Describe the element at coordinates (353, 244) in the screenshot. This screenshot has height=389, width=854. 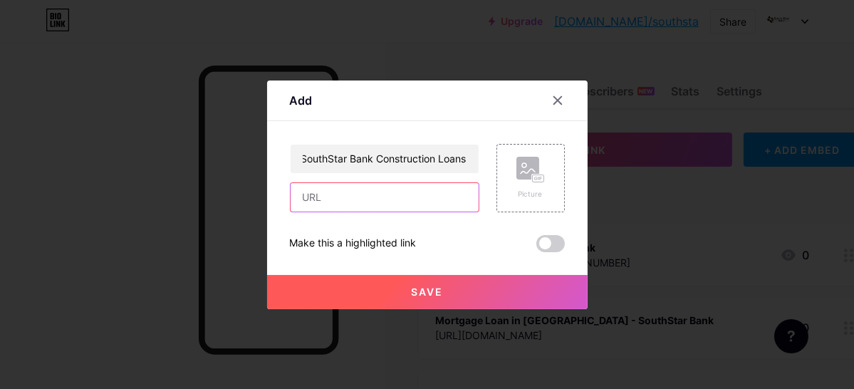
I see `div: Make this a highlighted link` at that location.